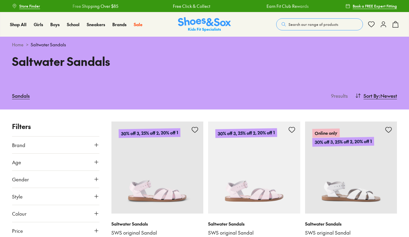  Describe the element at coordinates (38, 24) in the screenshot. I see `span: Girls` at that location.